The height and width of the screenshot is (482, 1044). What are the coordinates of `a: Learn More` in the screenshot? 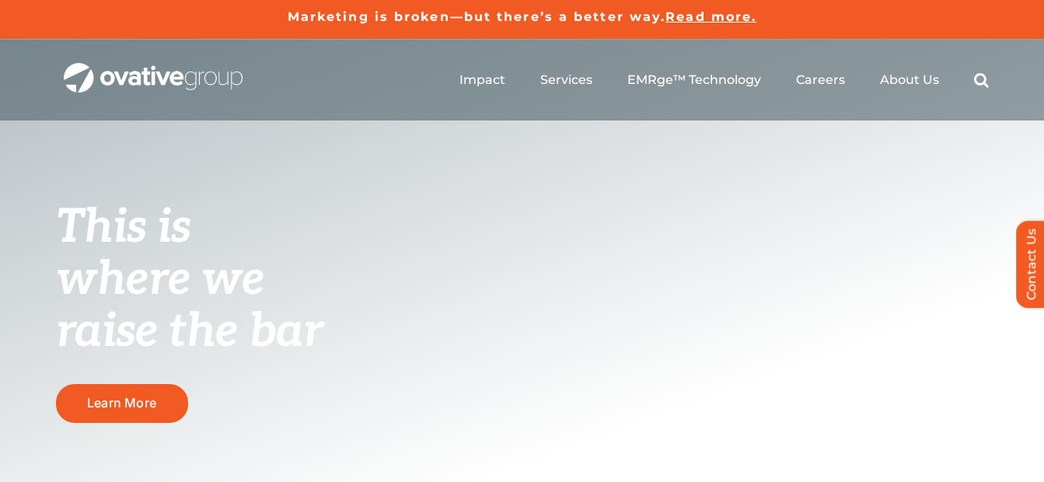 It's located at (122, 403).